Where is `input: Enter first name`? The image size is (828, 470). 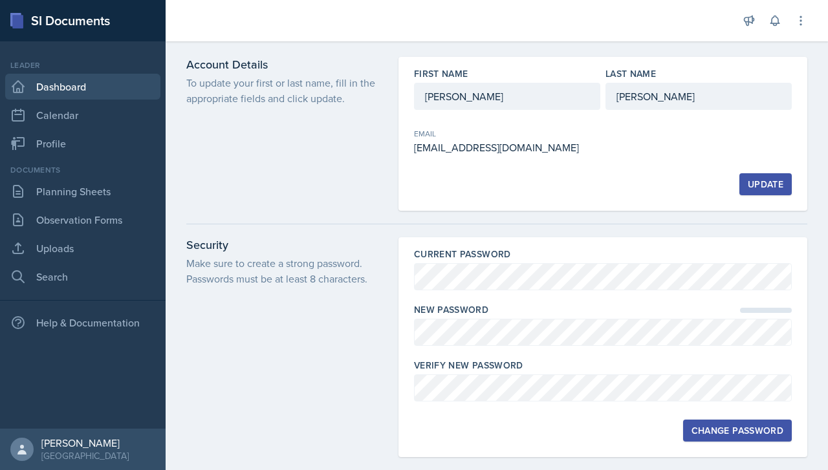 input: Enter first name is located at coordinates (507, 96).